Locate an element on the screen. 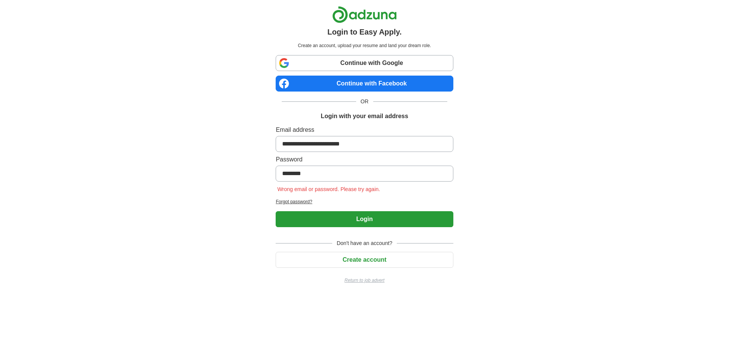 This screenshot has width=729, height=362. a: Create account is located at coordinates (364, 259).